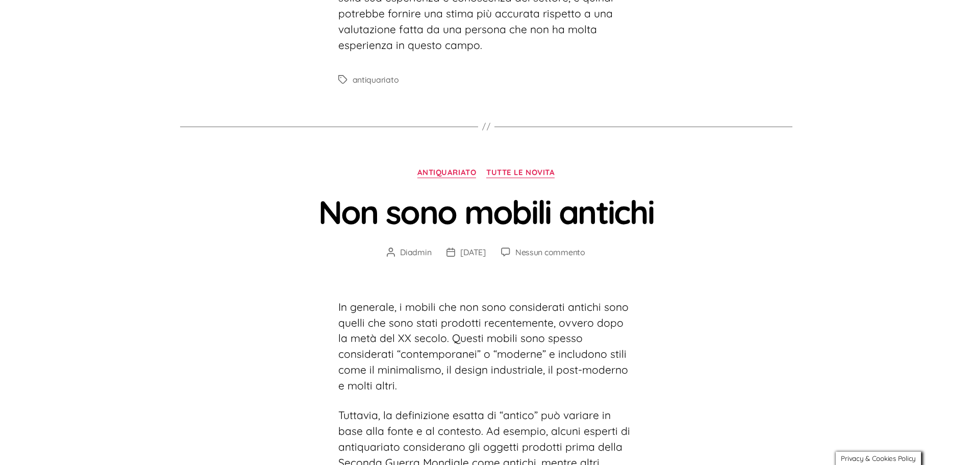 The width and height of the screenshot is (972, 465). Describe the element at coordinates (520, 173) in the screenshot. I see `a: TUTTE LE NOVITA` at that location.